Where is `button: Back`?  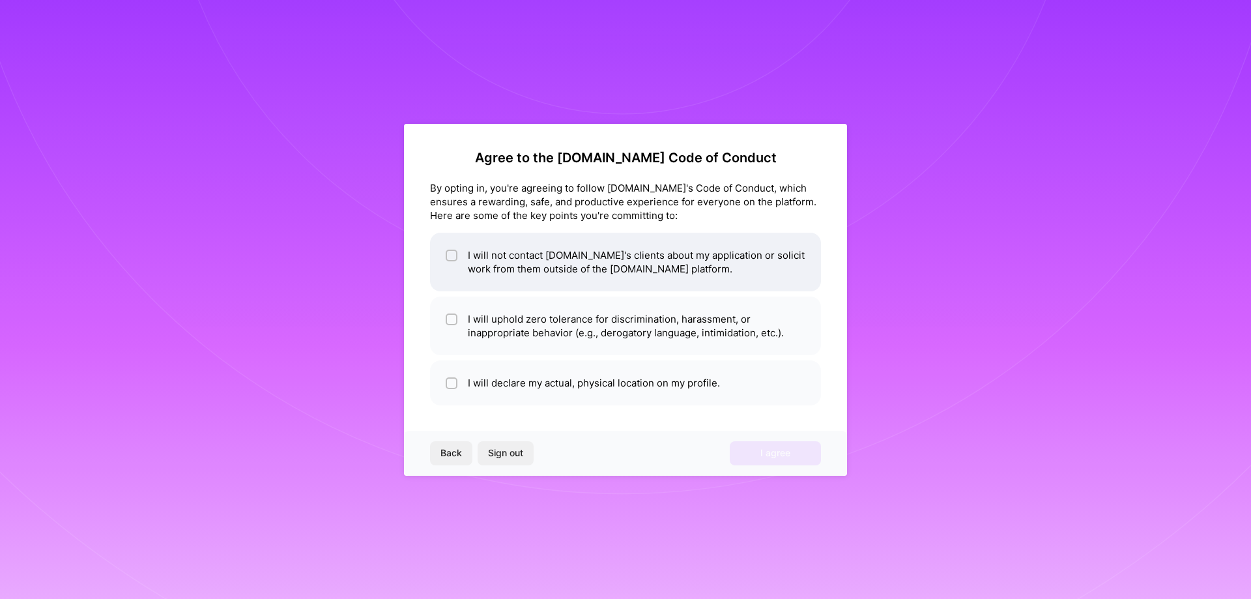 button: Back is located at coordinates (451, 453).